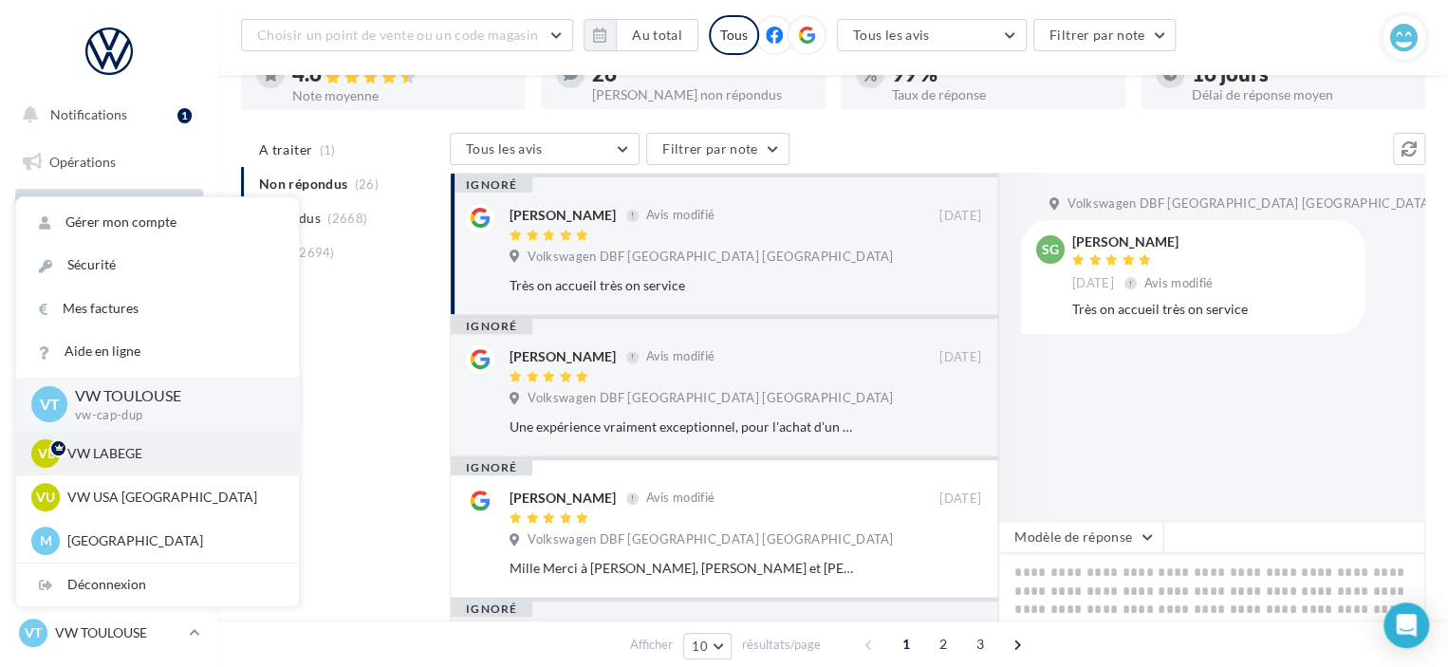  What do you see at coordinates (401, 96) in the screenshot?
I see `div: Note moyenne` at bounding box center [401, 96].